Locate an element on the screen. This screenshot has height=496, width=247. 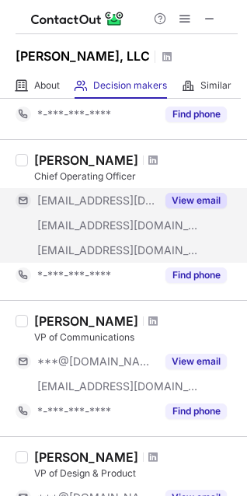
img: ContactOut v5.3.10 is located at coordinates (78, 19).